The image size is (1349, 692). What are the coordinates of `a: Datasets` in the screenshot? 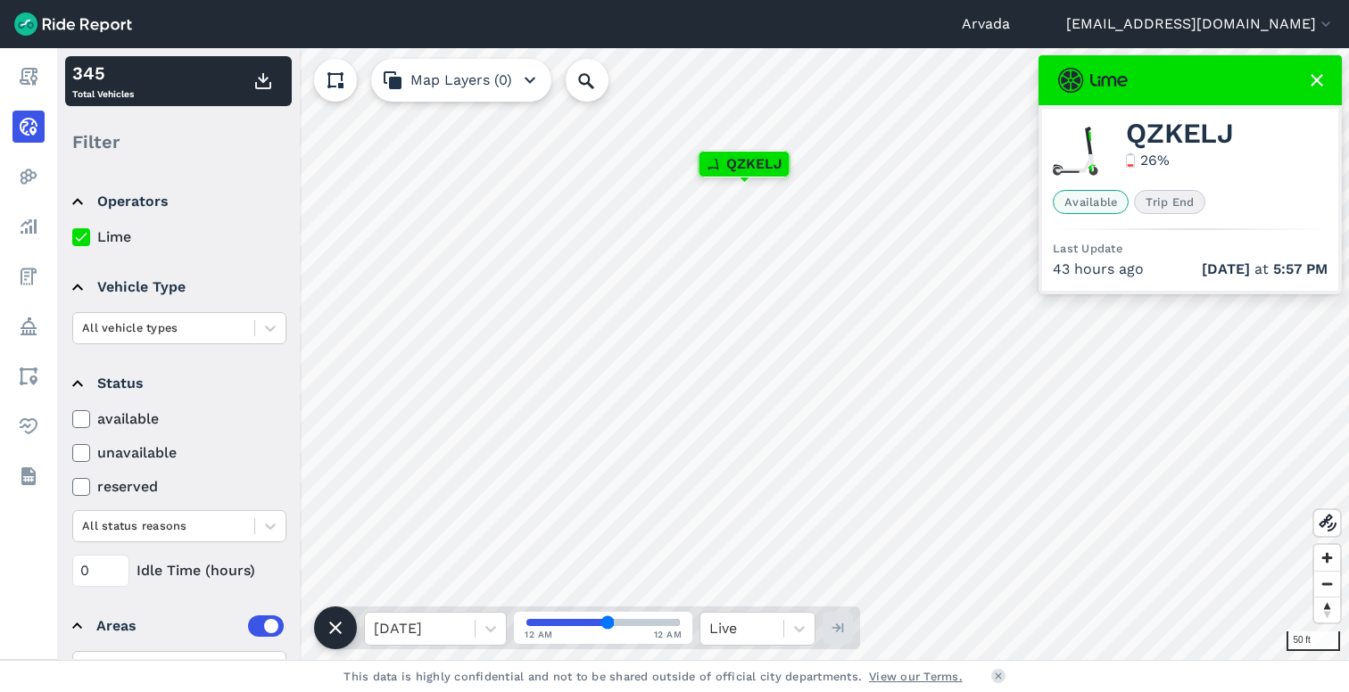 It's located at (29, 476).